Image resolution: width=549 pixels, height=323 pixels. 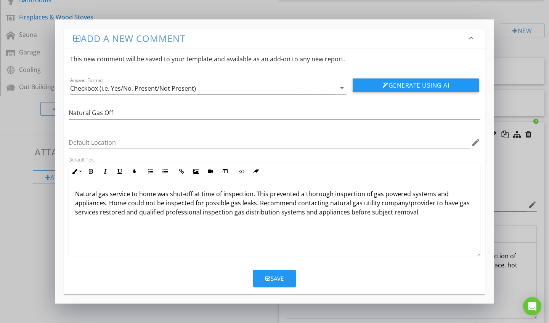 What do you see at coordinates (76, 172) in the screenshot?
I see `button: Inline Style` at bounding box center [76, 172].